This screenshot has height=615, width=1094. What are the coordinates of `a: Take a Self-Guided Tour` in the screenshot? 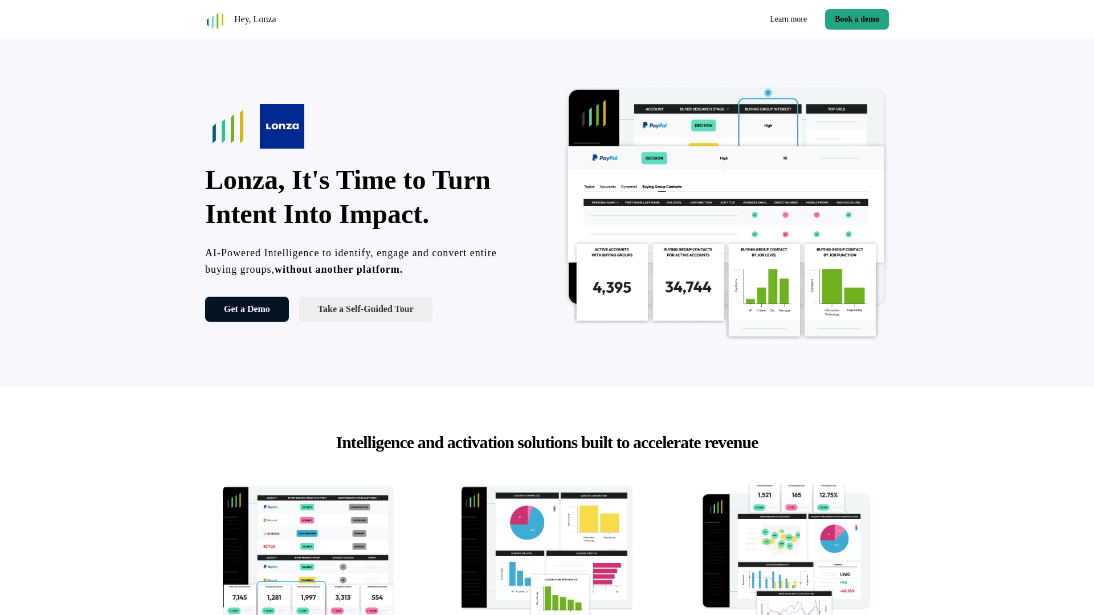 It's located at (366, 309).